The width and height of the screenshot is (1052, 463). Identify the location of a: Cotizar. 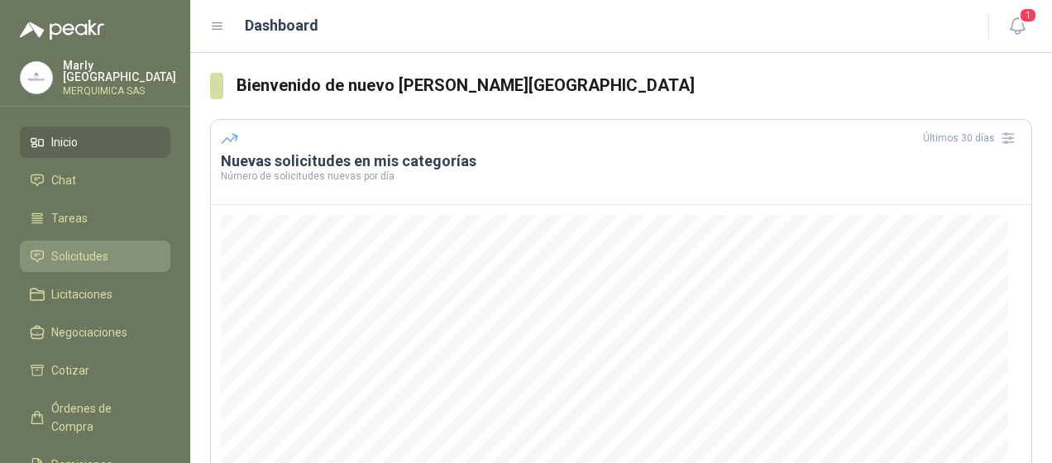
(95, 371).